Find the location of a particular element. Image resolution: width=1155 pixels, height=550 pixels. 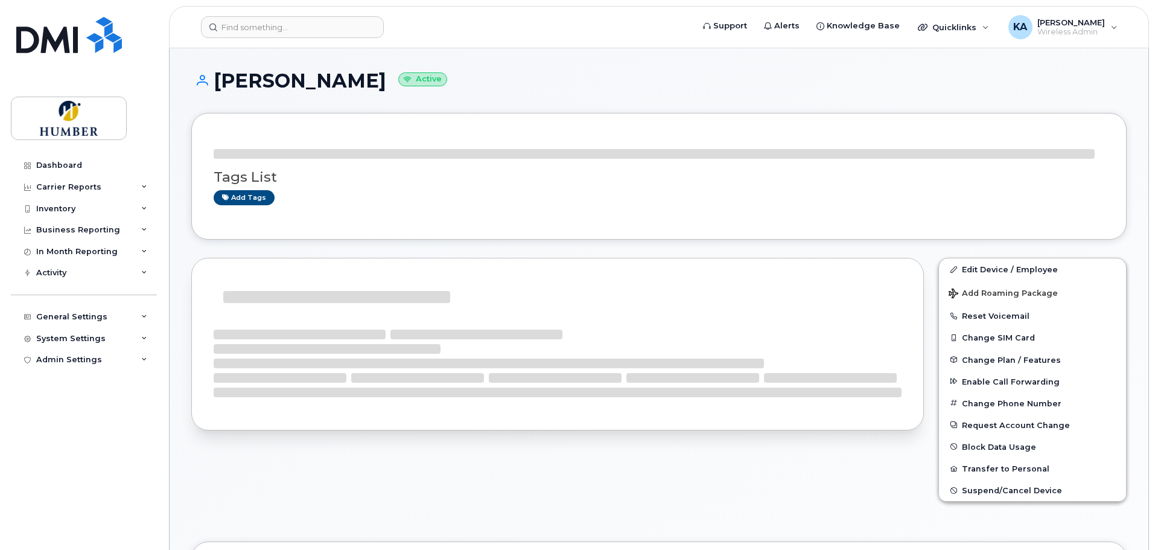

button: Add Roaming Package is located at coordinates (1033, 292).